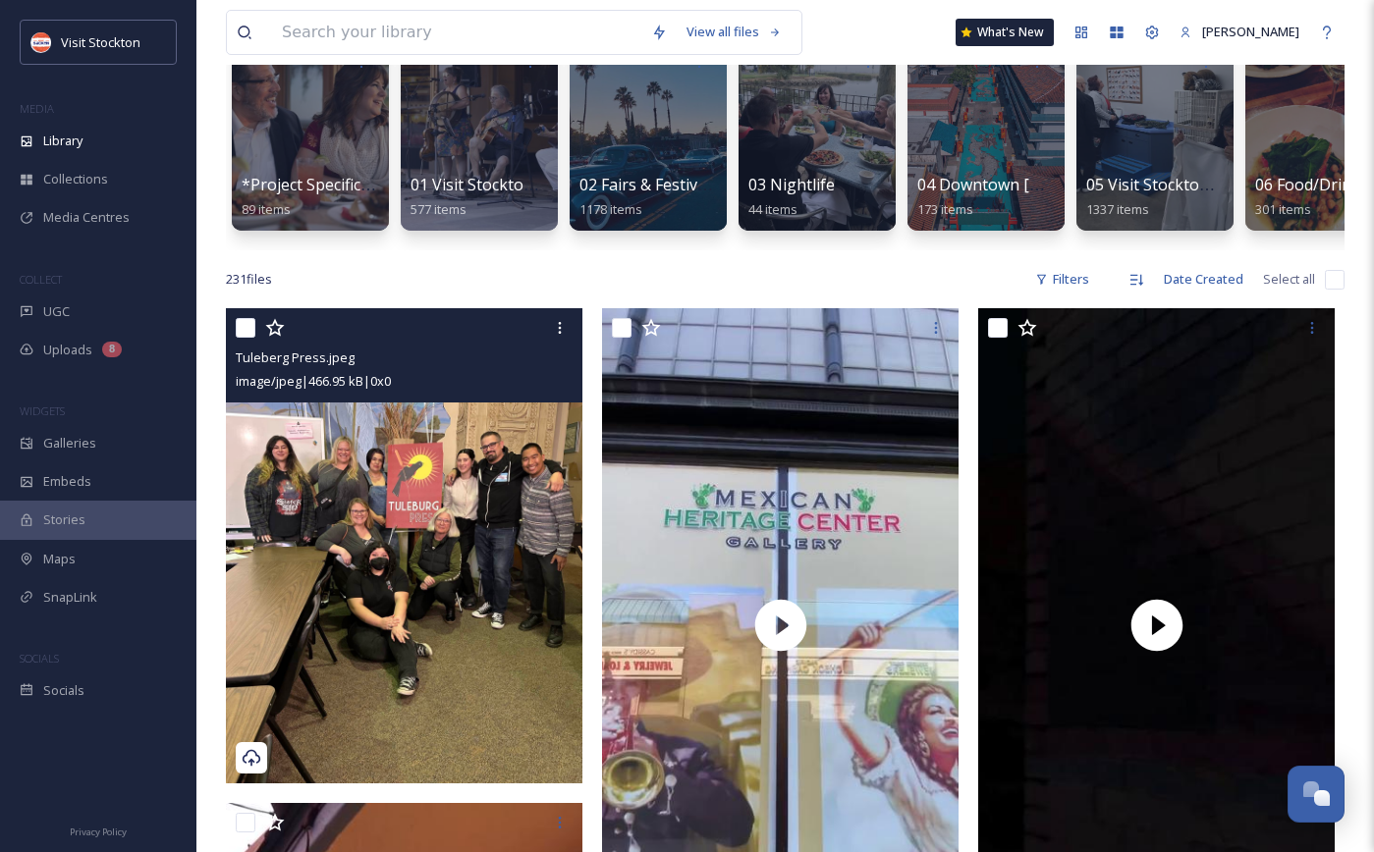 This screenshot has height=852, width=1374. What do you see at coordinates (734, 31) in the screenshot?
I see `div: View all files` at bounding box center [734, 31].